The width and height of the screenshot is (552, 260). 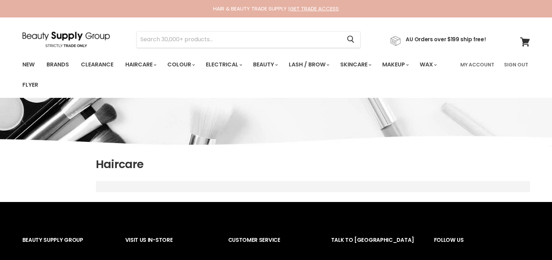 What do you see at coordinates (477, 65) in the screenshot?
I see `a: My Account` at bounding box center [477, 65].